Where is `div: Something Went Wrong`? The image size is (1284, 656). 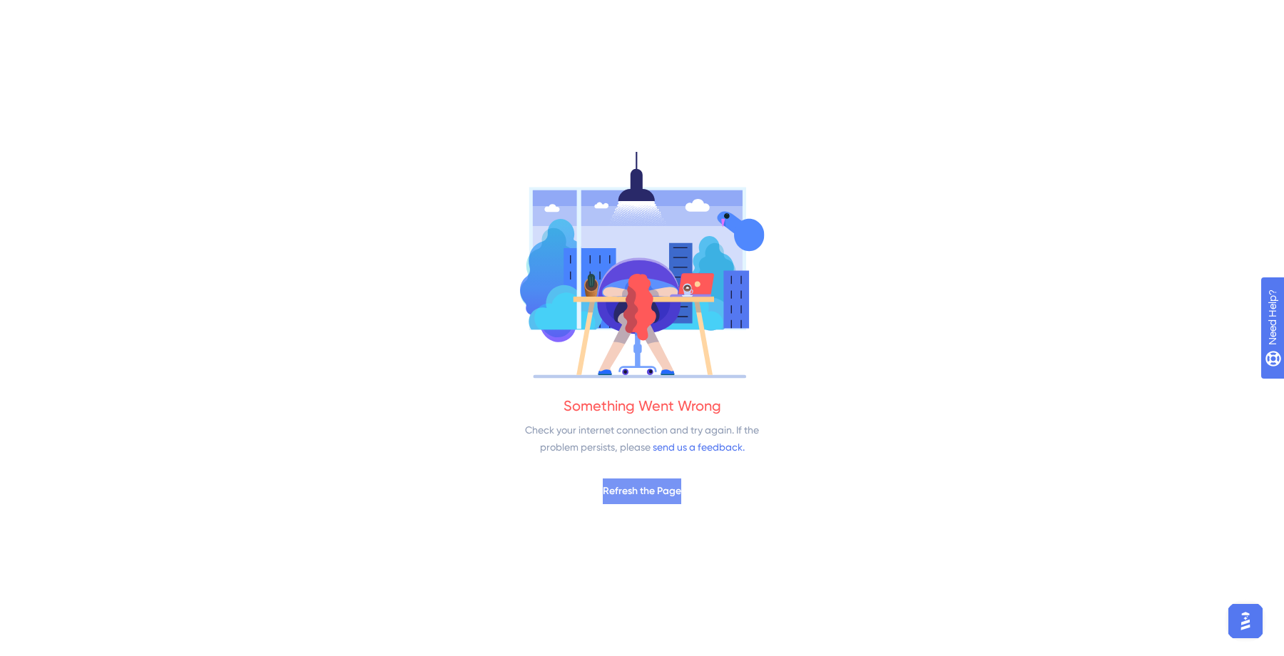 div: Something Went Wrong is located at coordinates (642, 406).